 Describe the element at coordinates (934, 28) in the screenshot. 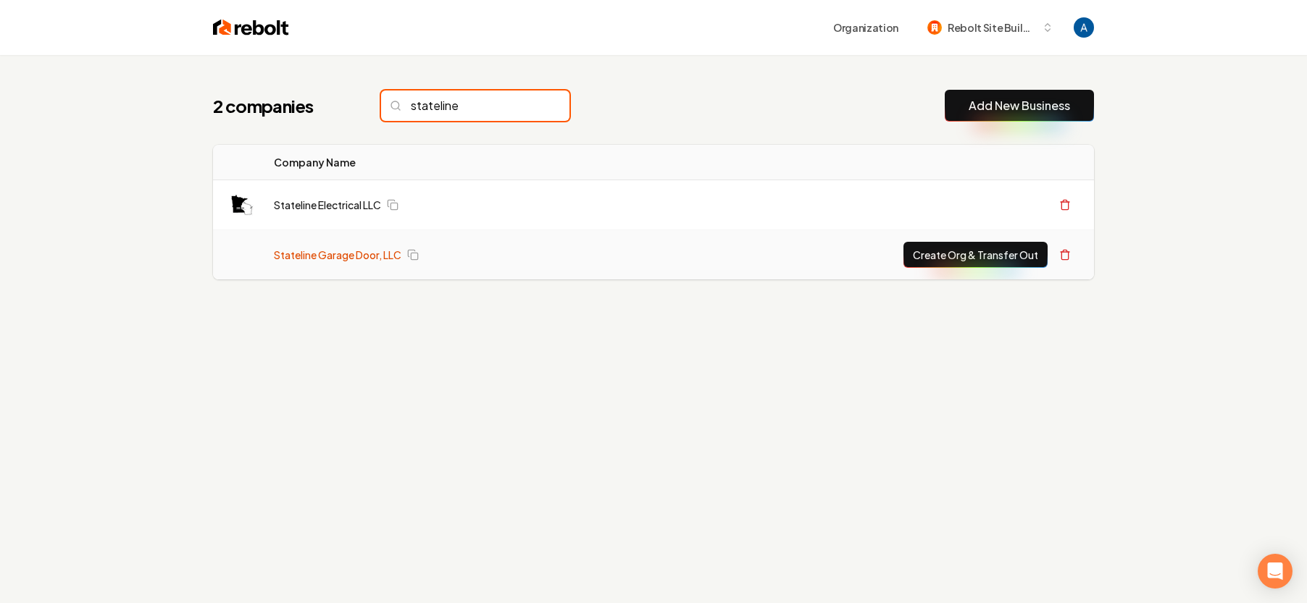

I see `img: Rebolt Site Builder` at that location.